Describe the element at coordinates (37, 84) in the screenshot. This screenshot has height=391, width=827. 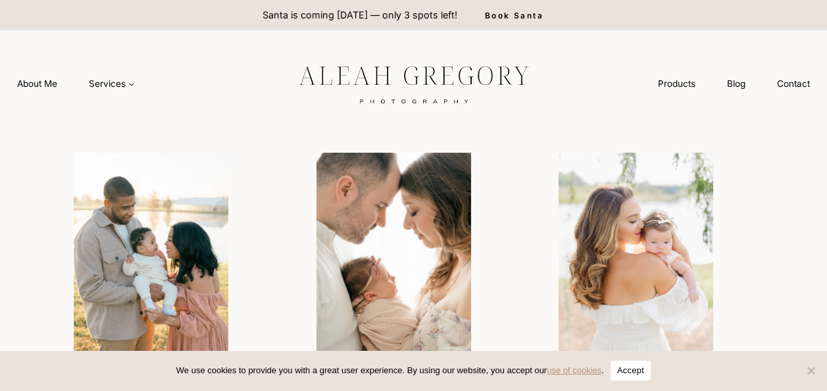
I see `a: About Me` at that location.